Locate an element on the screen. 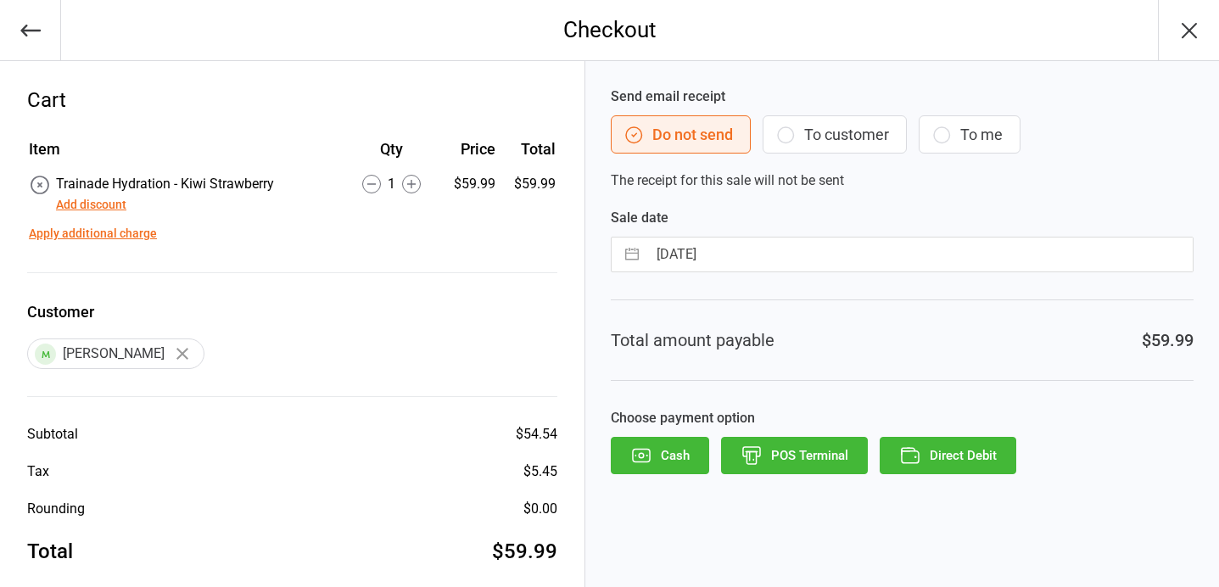 Image resolution: width=1219 pixels, height=587 pixels. div: Total amount payable is located at coordinates (692, 340).